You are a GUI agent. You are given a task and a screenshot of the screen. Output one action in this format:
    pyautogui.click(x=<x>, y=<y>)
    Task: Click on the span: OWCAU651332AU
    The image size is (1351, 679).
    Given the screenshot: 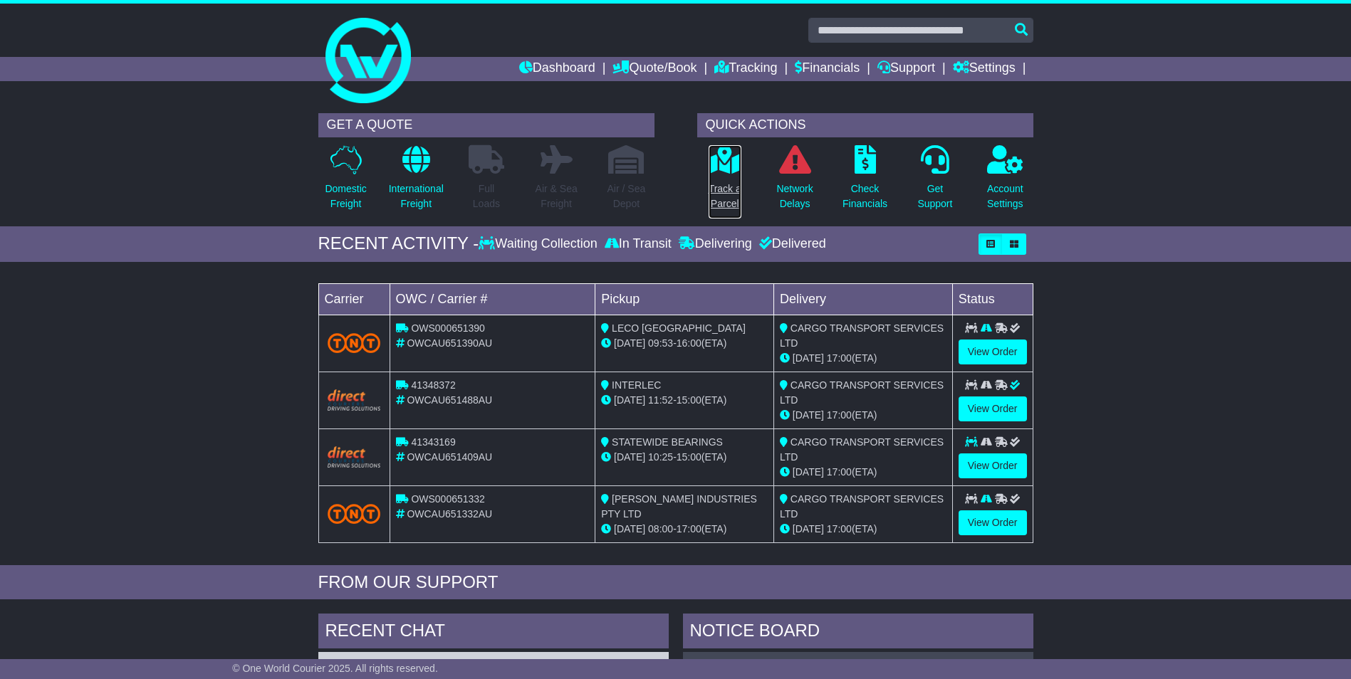 What is the action you would take?
    pyautogui.click(x=449, y=514)
    